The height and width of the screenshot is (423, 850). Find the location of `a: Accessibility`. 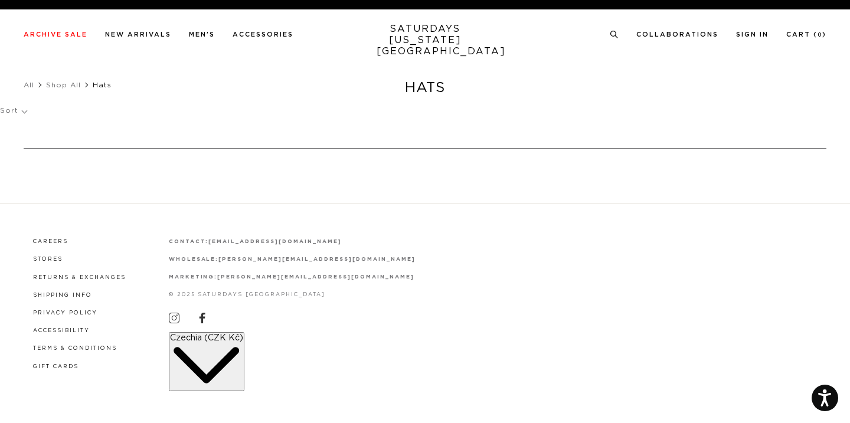

a: Accessibility is located at coordinates (61, 331).